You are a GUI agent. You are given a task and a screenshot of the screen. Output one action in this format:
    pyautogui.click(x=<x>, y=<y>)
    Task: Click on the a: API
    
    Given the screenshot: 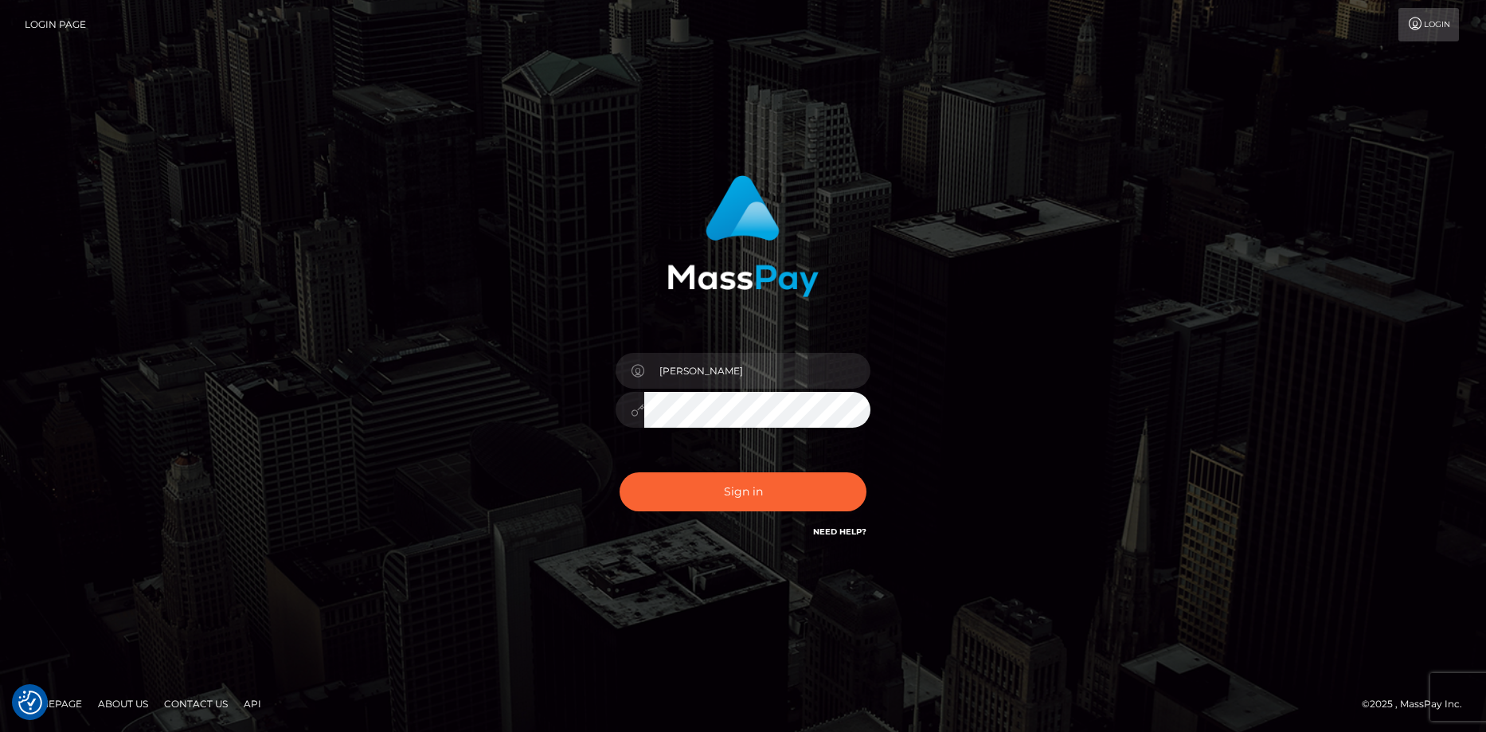 What is the action you would take?
    pyautogui.click(x=253, y=703)
    